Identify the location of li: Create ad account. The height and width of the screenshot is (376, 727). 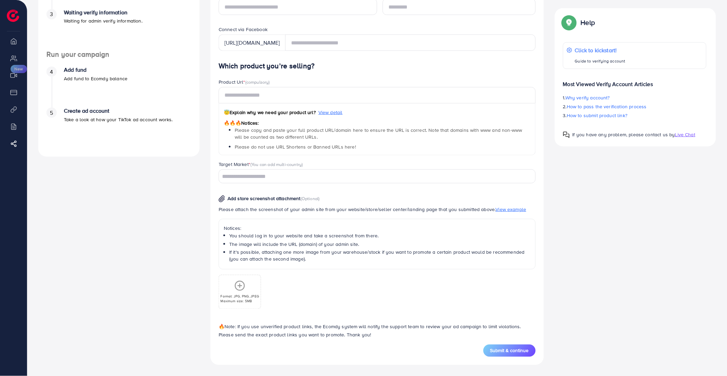
(119, 128).